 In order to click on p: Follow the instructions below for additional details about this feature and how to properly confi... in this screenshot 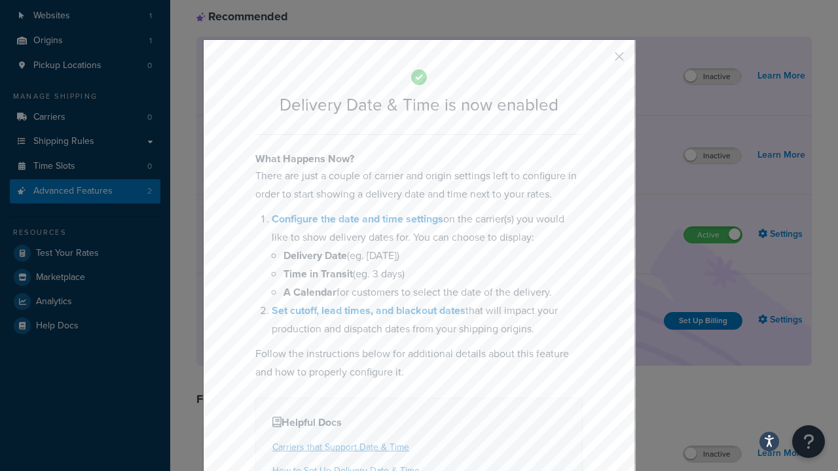, I will do `click(419, 363)`.